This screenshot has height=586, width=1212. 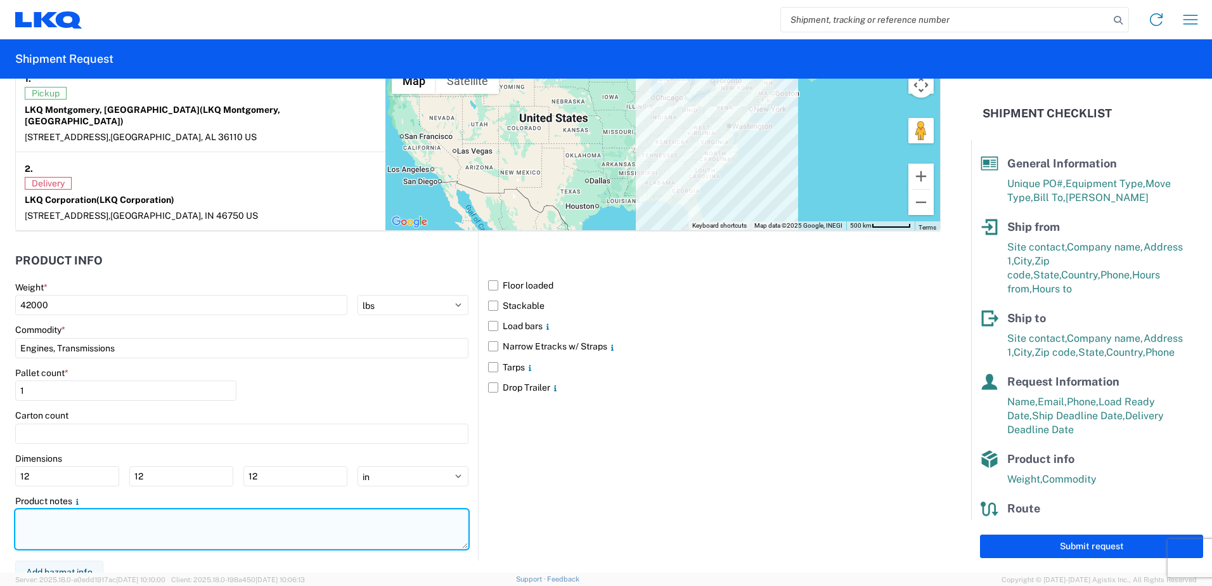 What do you see at coordinates (921, 85) in the screenshot?
I see `button: Map camera controls` at bounding box center [921, 85].